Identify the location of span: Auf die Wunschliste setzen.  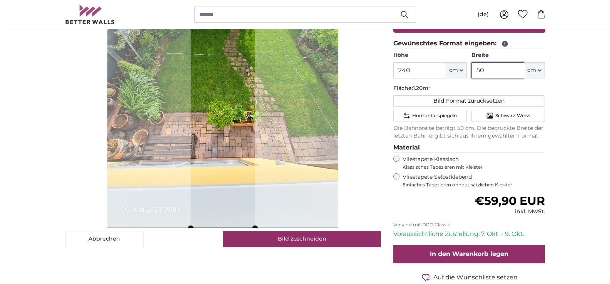
(475, 278).